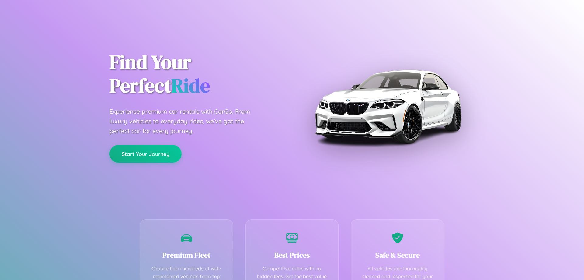 This screenshot has height=280, width=584. What do you see at coordinates (190, 85) in the screenshot?
I see `span: Ride` at bounding box center [190, 85].